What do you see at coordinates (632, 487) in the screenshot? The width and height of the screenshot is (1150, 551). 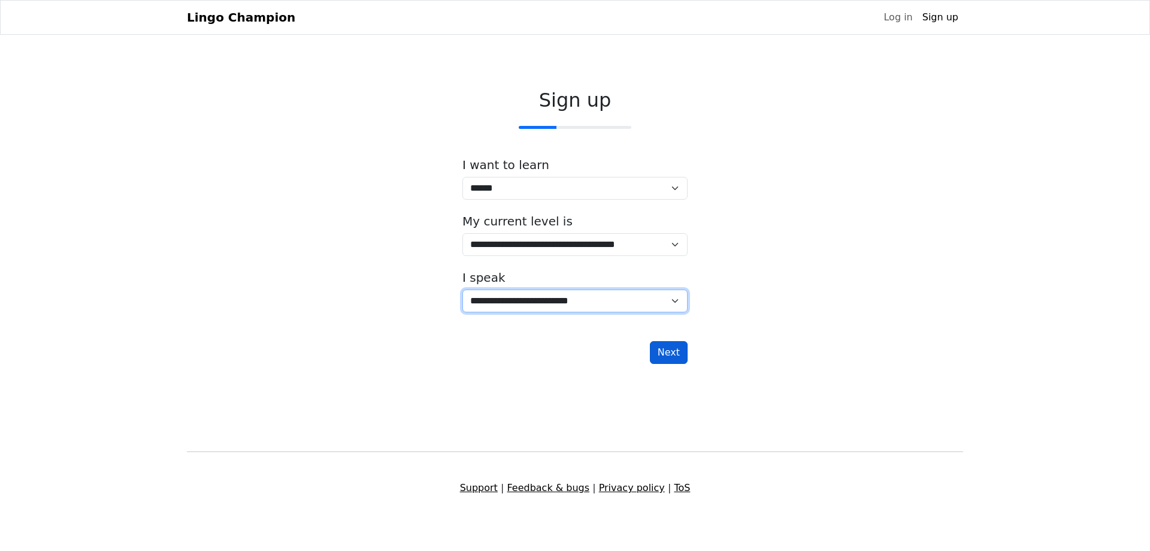 I see `a: Privacy policy` at bounding box center [632, 487].